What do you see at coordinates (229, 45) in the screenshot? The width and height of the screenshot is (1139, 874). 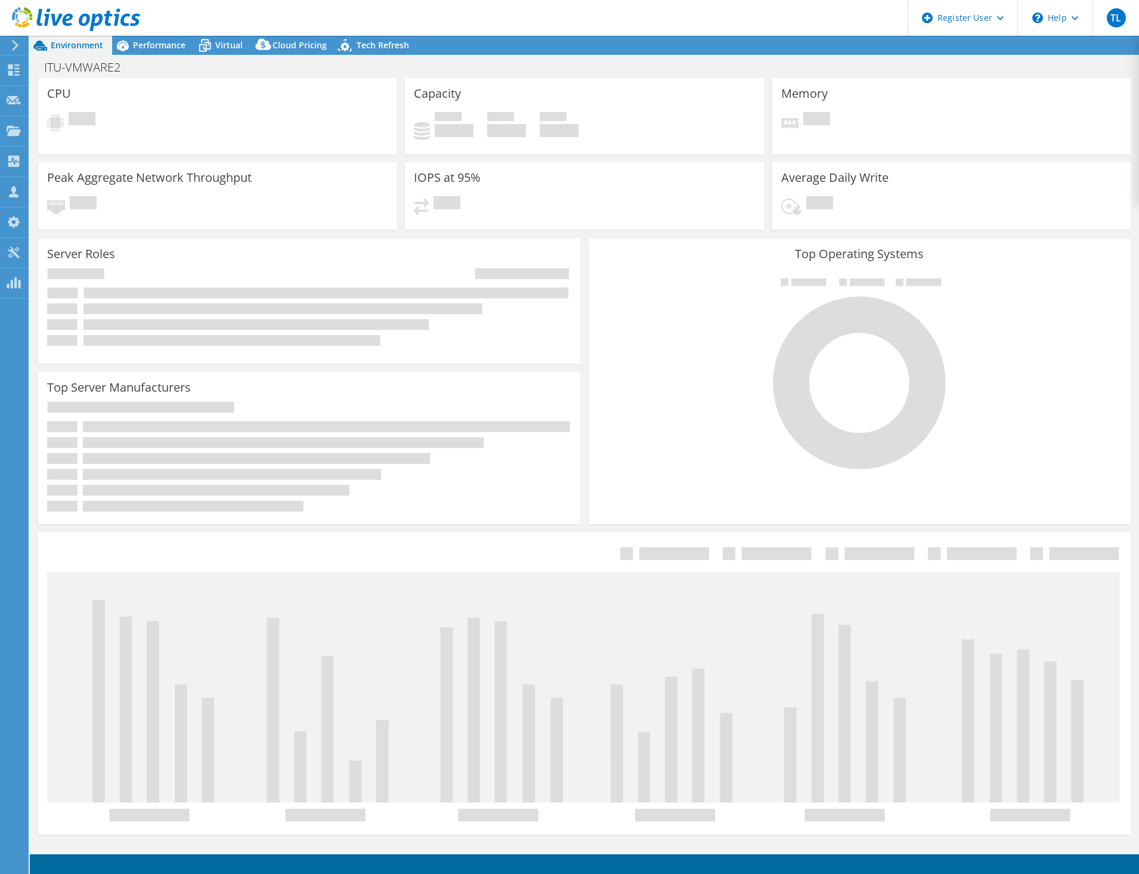 I see `span: Virtual` at bounding box center [229, 45].